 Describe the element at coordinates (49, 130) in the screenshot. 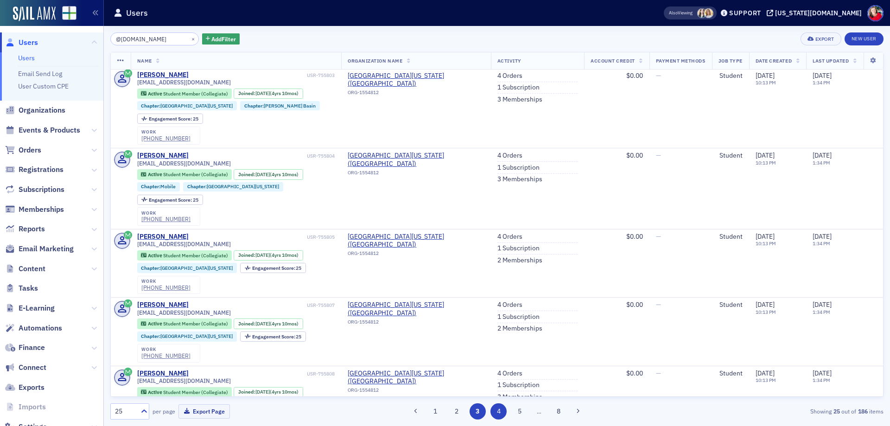

I see `span: Events & Products` at that location.